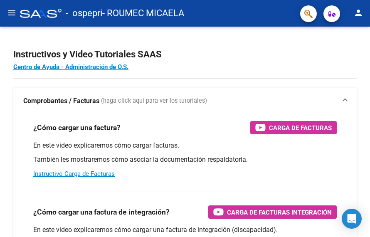 The image size is (370, 237). What do you see at coordinates (84, 13) in the screenshot?
I see `span: - ospepri` at bounding box center [84, 13].